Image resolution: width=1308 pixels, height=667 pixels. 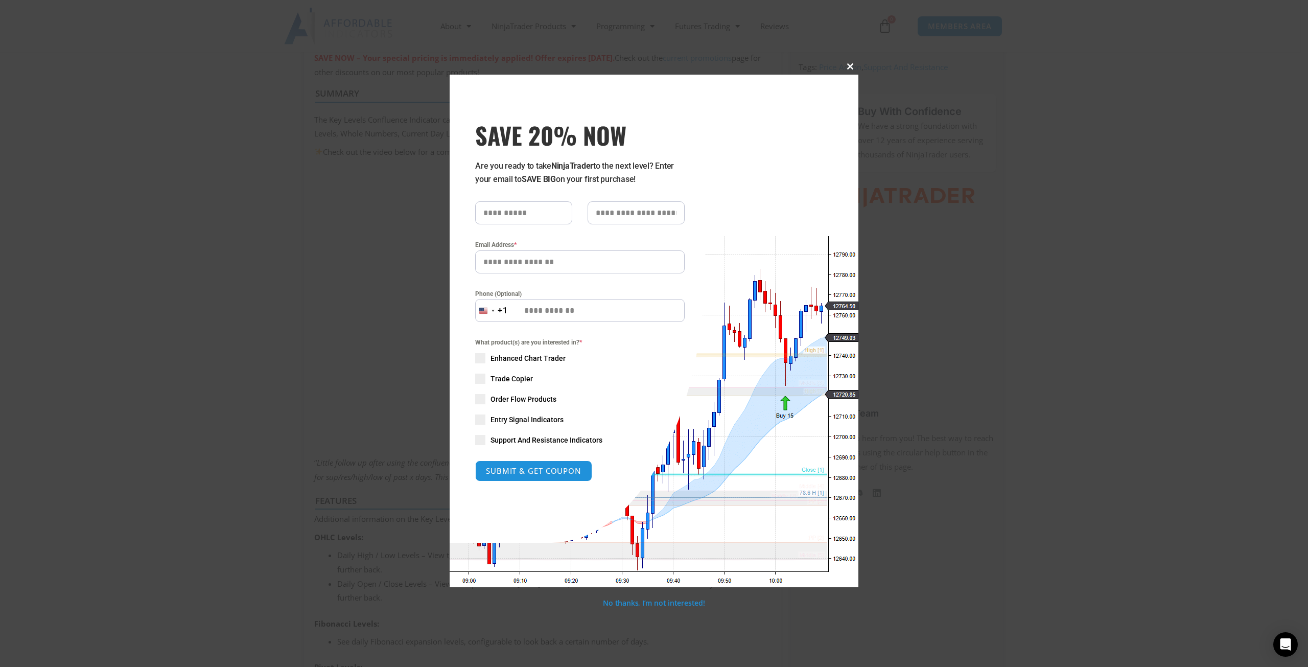 What do you see at coordinates (492, 310) in the screenshot?
I see `button: Selected country` at bounding box center [492, 310].